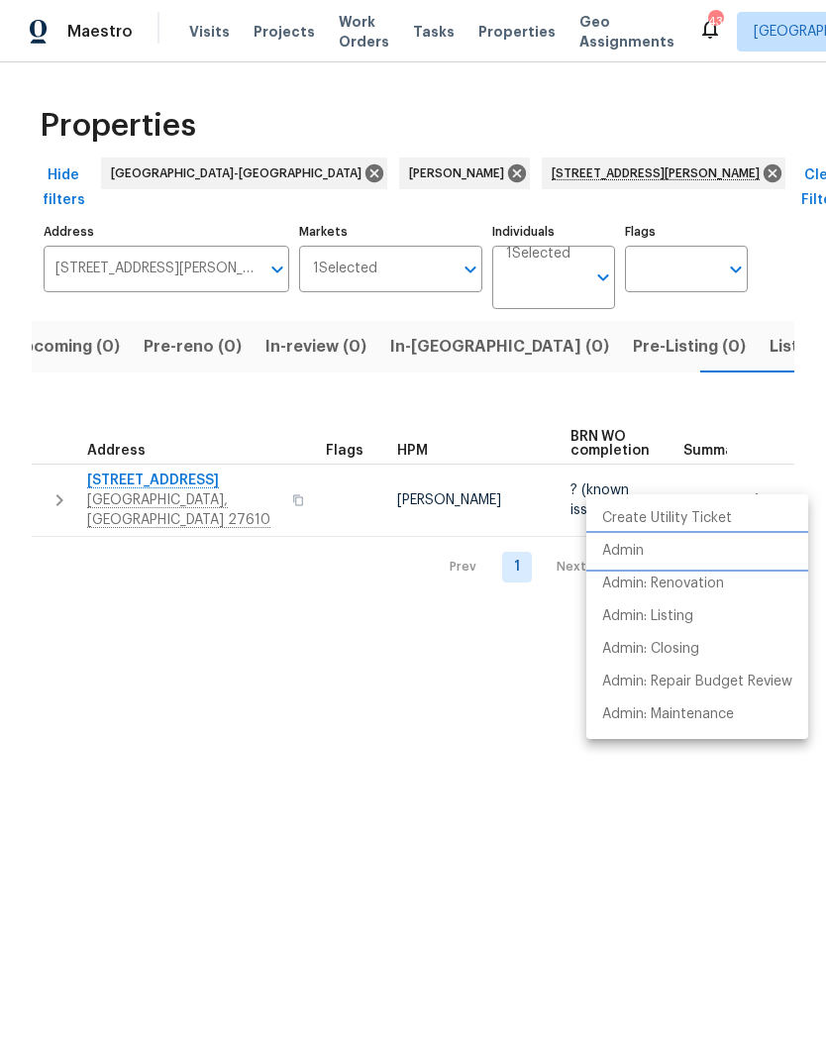 The image size is (826, 1056). What do you see at coordinates (663, 584) in the screenshot?
I see `p: Admin: Renovation` at bounding box center [663, 584].